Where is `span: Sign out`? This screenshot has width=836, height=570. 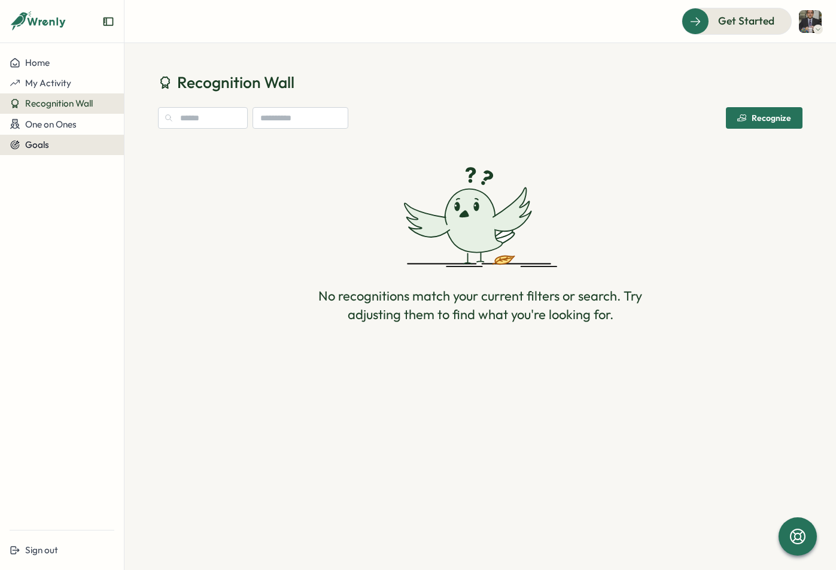
span: Sign out is located at coordinates (41, 549).